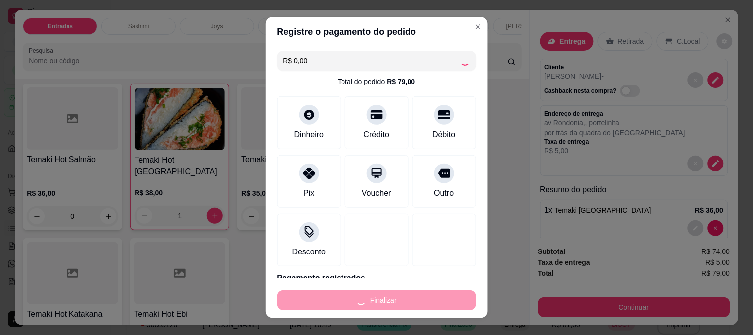 The width and height of the screenshot is (753, 335). Describe the element at coordinates (309, 252) in the screenshot. I see `div: Desconto` at that location.